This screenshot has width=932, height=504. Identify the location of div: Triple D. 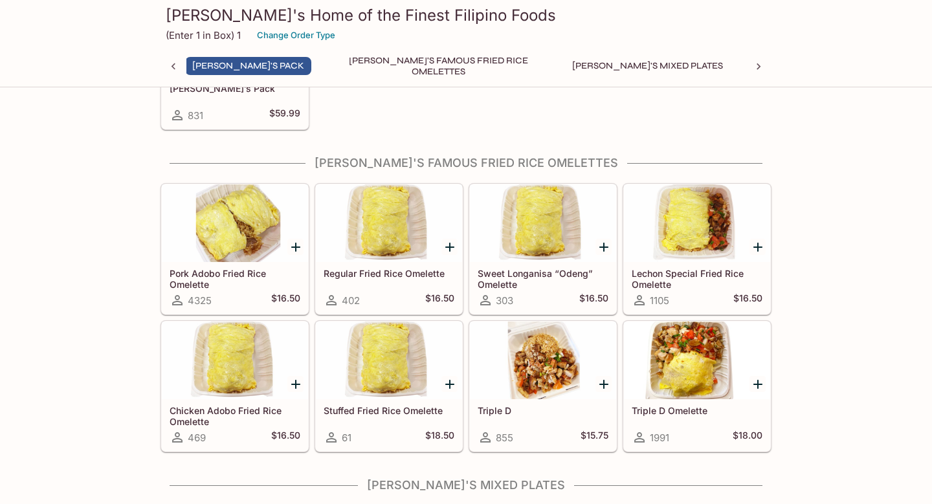
(543, 360).